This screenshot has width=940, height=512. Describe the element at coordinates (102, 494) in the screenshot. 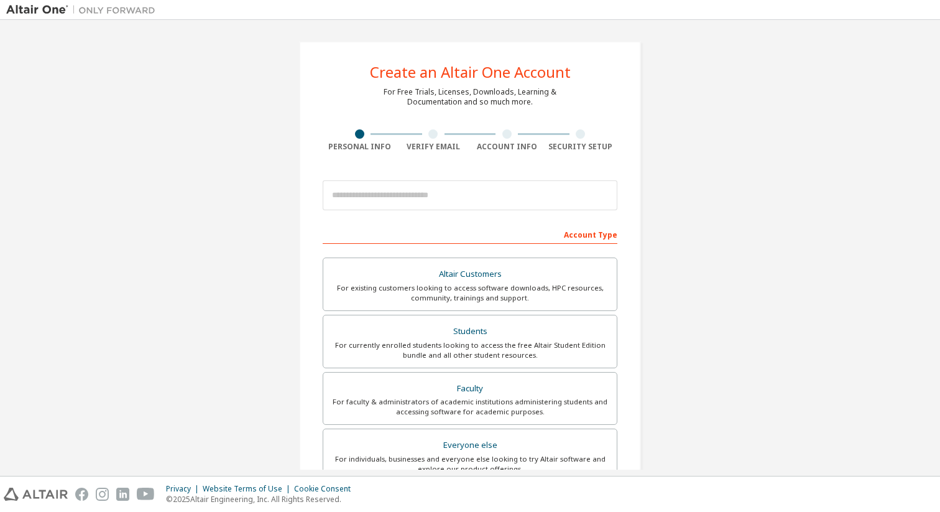

I see `img: instagram.svg` at that location.